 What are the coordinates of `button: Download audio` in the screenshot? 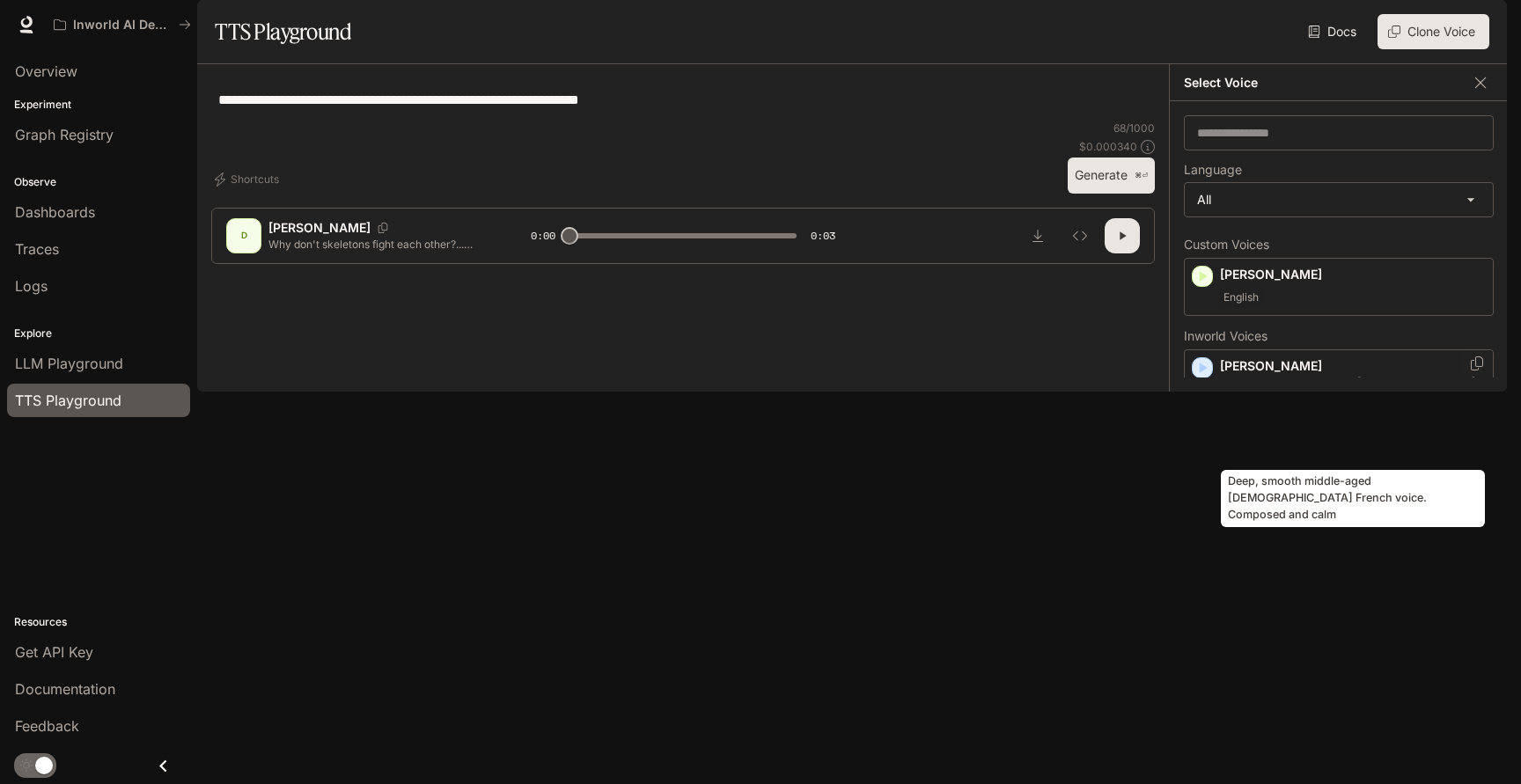 It's located at (1037, 236).